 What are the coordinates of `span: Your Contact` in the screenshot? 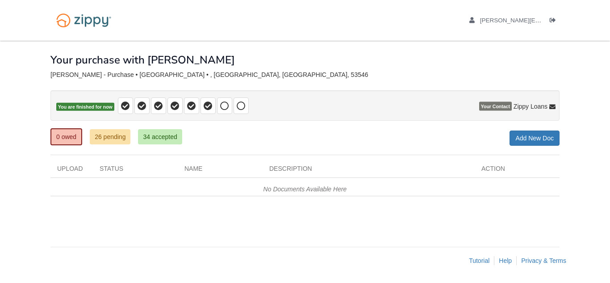 It's located at (496, 106).